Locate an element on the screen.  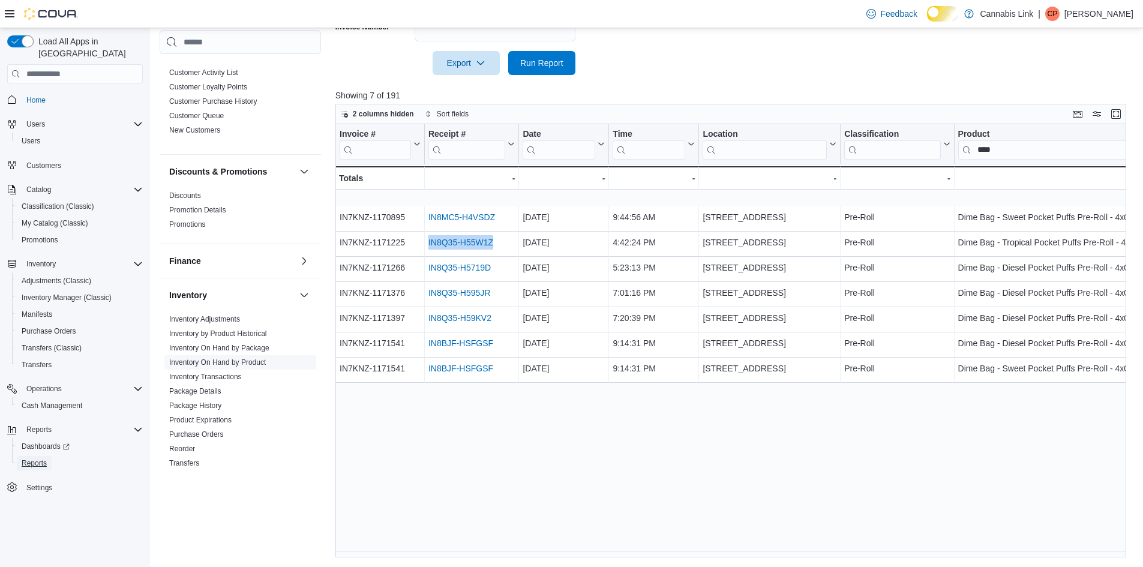
button: Users is located at coordinates (80, 141).